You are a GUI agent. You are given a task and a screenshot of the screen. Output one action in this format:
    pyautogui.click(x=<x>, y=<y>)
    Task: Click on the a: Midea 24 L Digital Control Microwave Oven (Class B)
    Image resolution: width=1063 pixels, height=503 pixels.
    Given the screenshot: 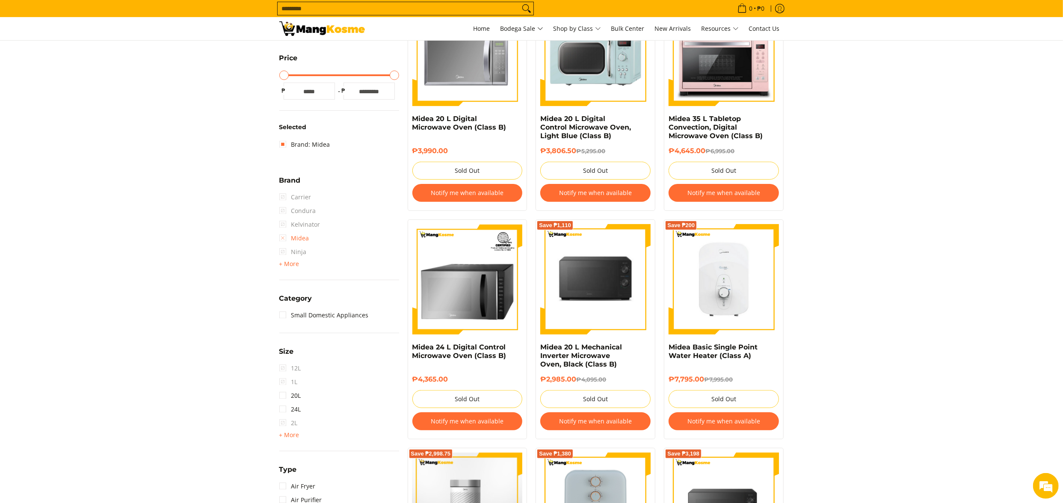 What is the action you would take?
    pyautogui.click(x=459, y=351)
    